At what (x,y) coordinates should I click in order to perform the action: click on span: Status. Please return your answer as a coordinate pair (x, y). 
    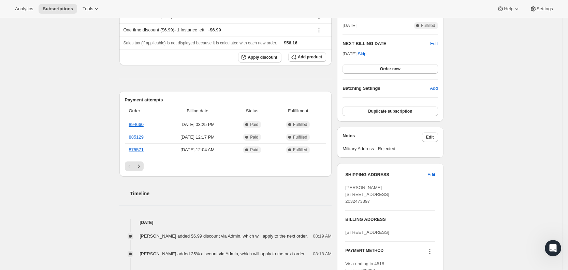
    Looking at the image, I should click on (252, 111).